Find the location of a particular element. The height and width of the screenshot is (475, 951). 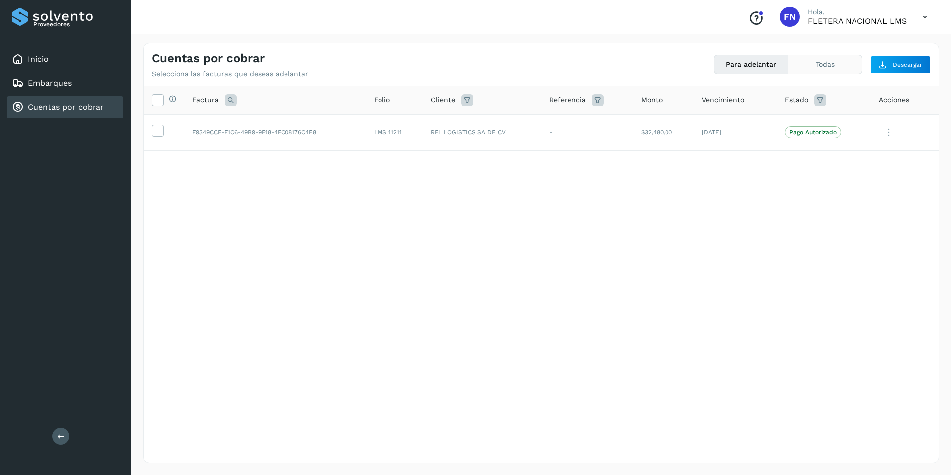

p: Hola, is located at coordinates (857, 12).